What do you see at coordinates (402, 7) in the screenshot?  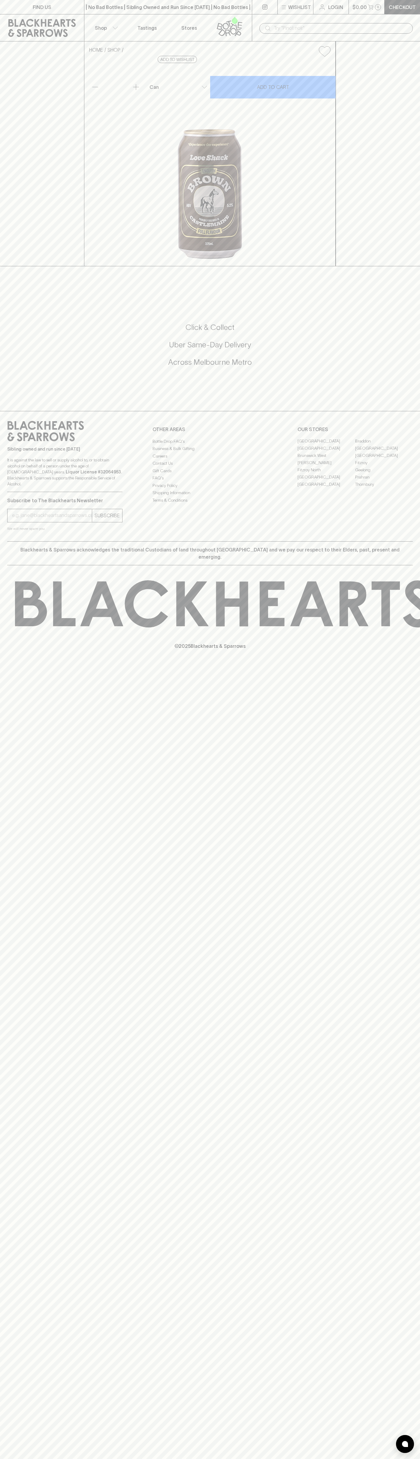 I see `p: Checkout` at bounding box center [402, 7].